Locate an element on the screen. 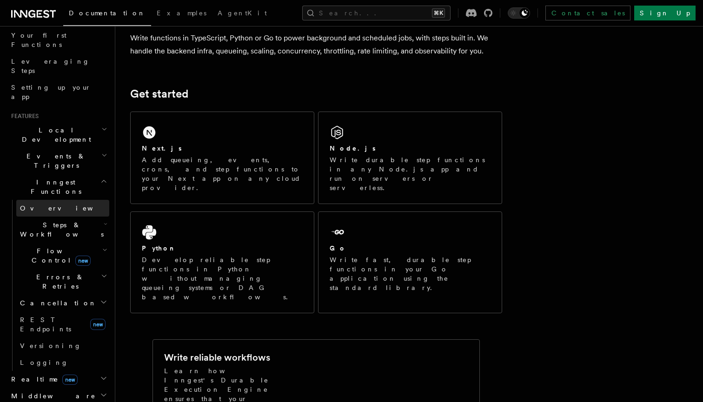  a: Examples is located at coordinates (181, 14).